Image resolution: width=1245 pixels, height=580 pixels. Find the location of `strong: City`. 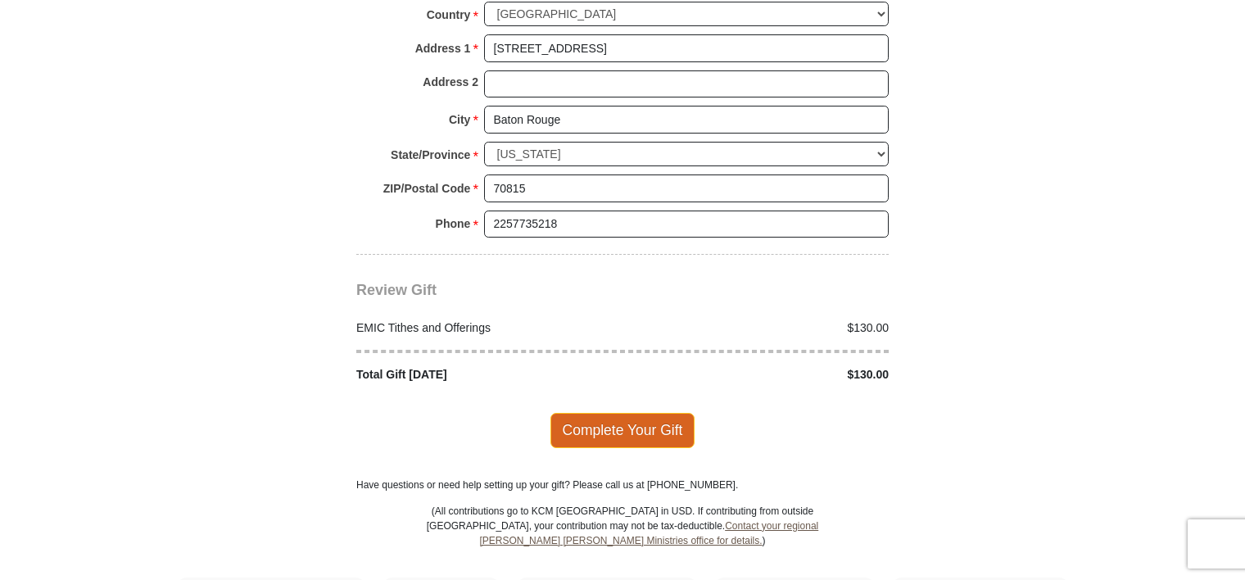

strong: City is located at coordinates (459, 120).